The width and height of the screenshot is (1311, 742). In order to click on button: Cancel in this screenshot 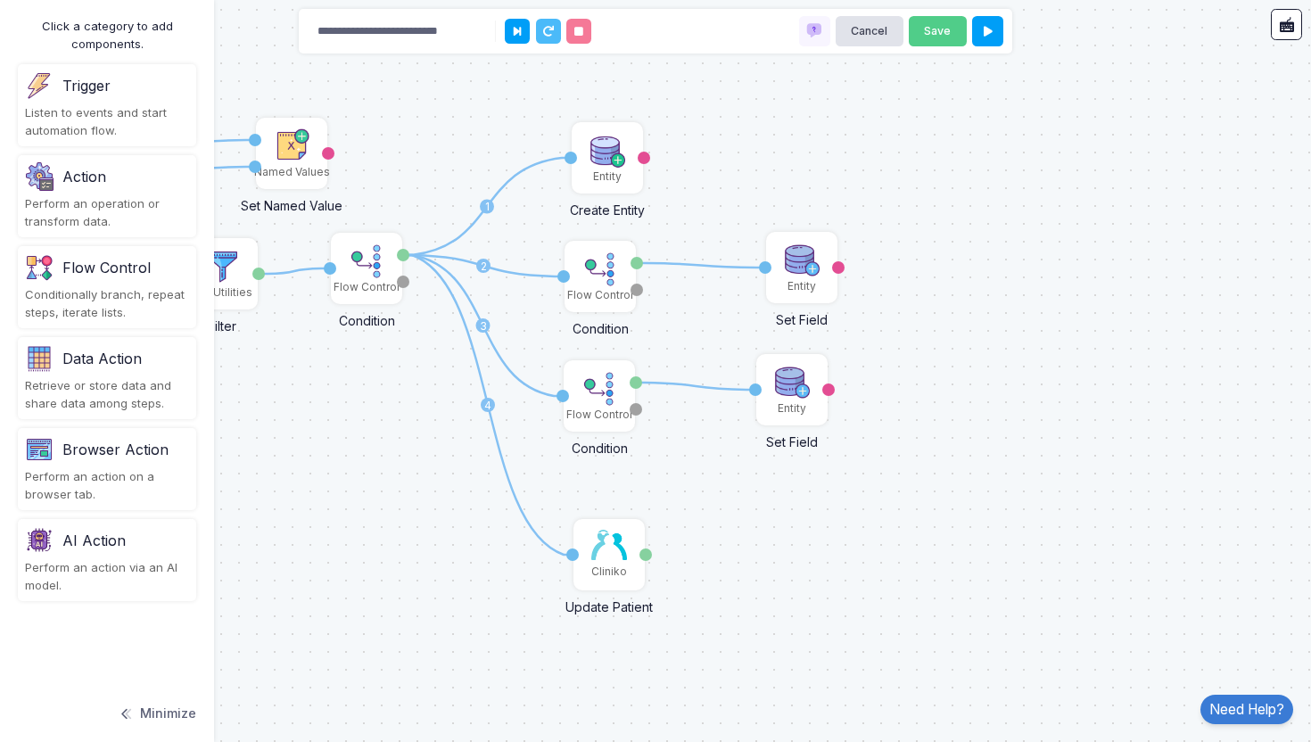, I will do `click(869, 31)`.